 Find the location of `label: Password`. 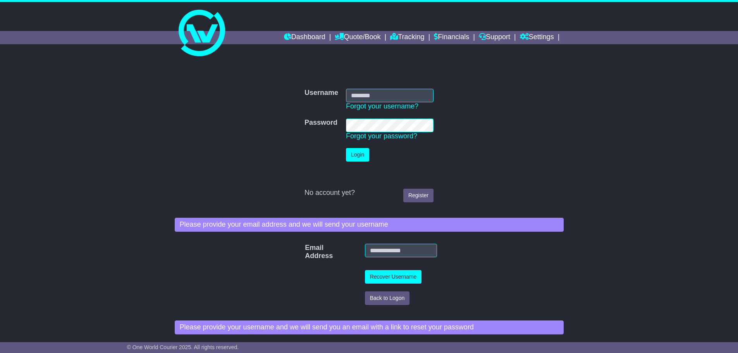

label: Password is located at coordinates (321, 123).